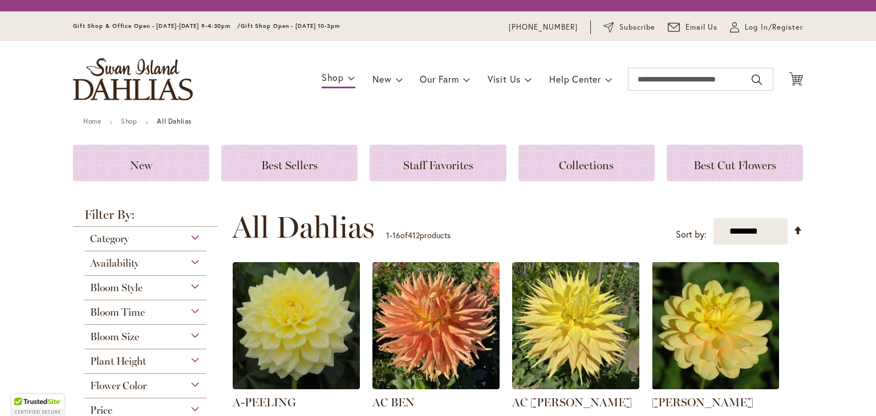 The image size is (876, 416). I want to click on span: Category, so click(110, 239).